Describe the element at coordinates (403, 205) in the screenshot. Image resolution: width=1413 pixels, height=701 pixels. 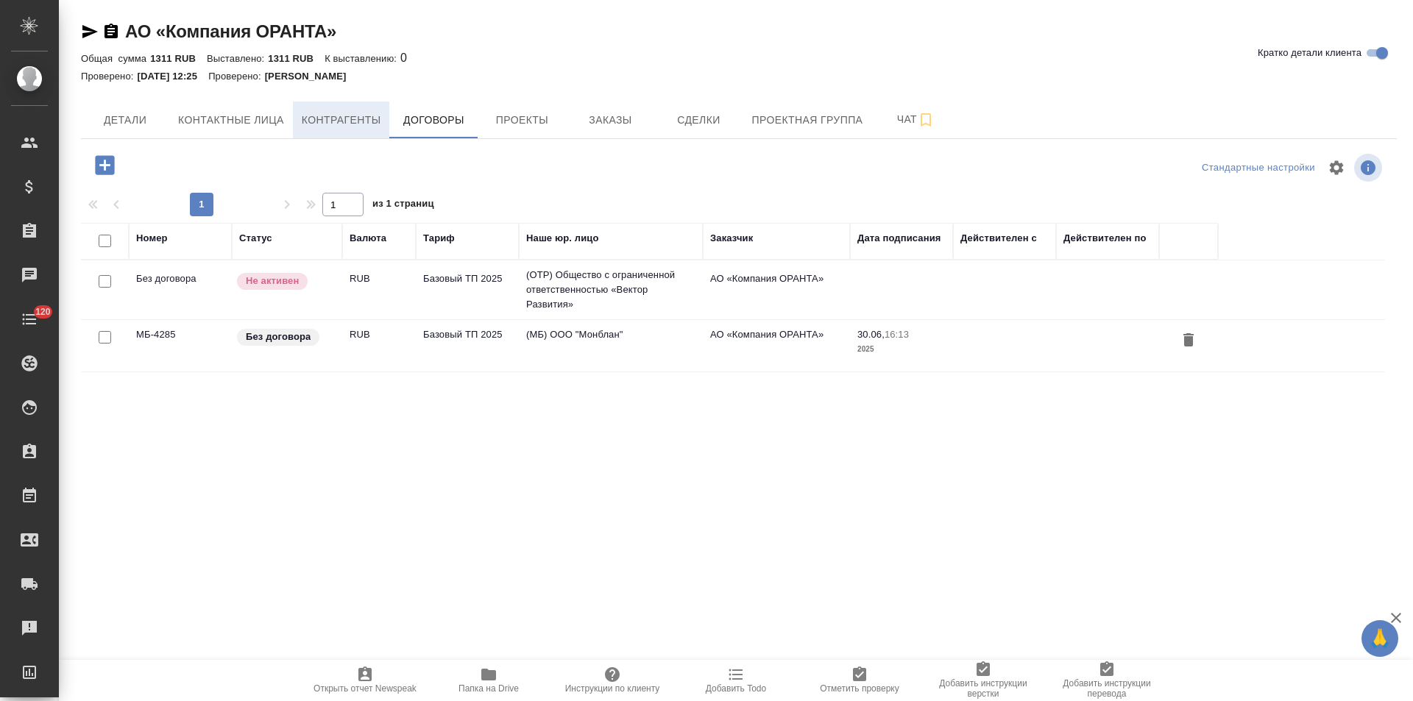
I see `span: из 1 страниц` at that location.